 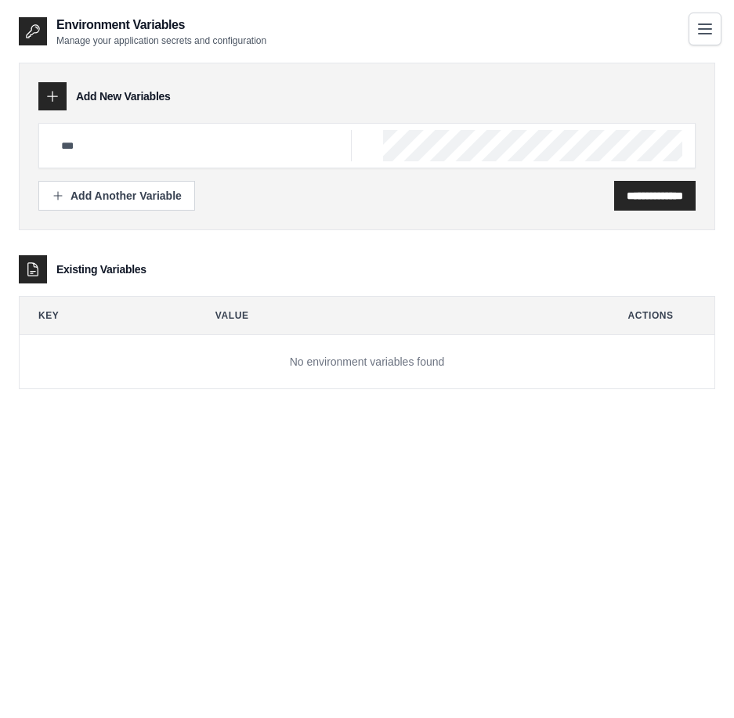 I want to click on button: Add Another Variable, so click(x=117, y=196).